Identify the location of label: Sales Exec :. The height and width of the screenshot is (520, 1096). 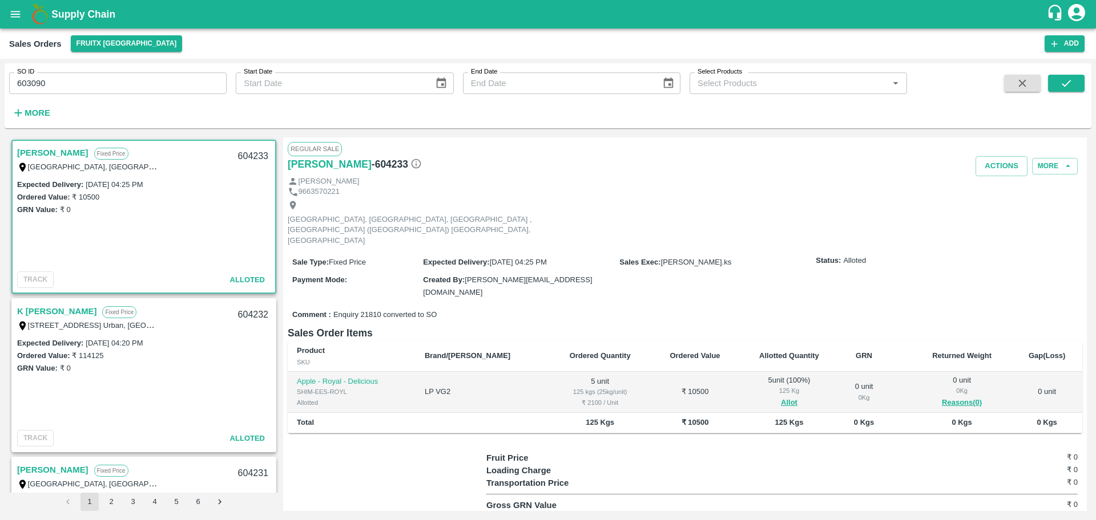
(640, 262).